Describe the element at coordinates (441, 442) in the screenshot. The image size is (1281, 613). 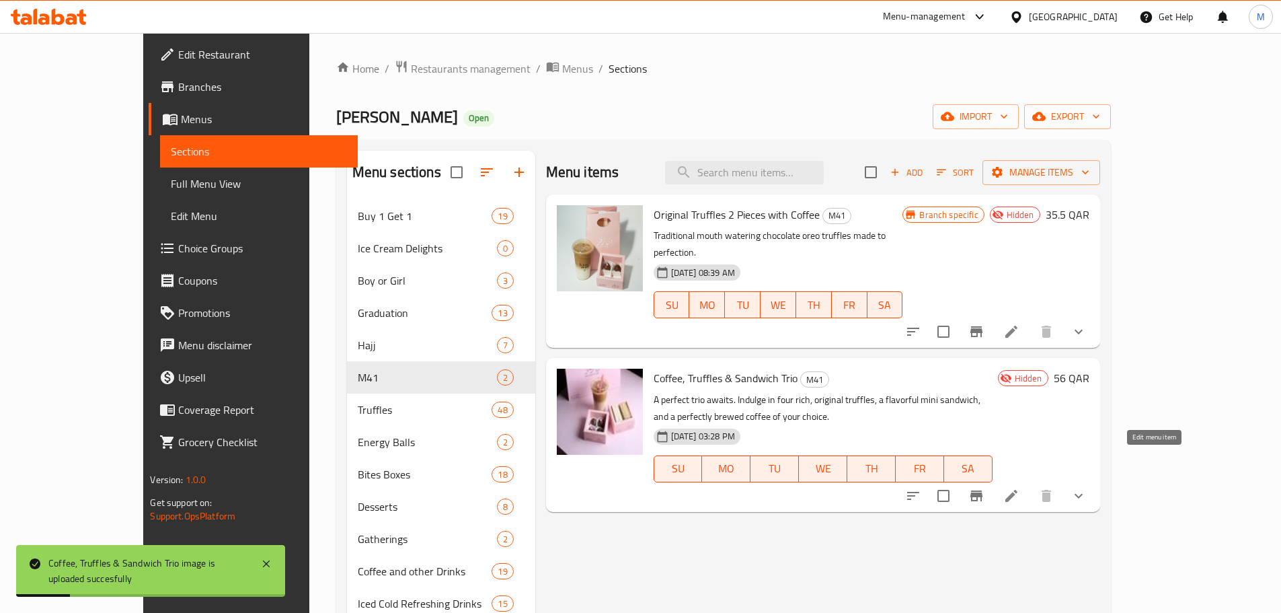
I see `div: Energy Balls2` at that location.